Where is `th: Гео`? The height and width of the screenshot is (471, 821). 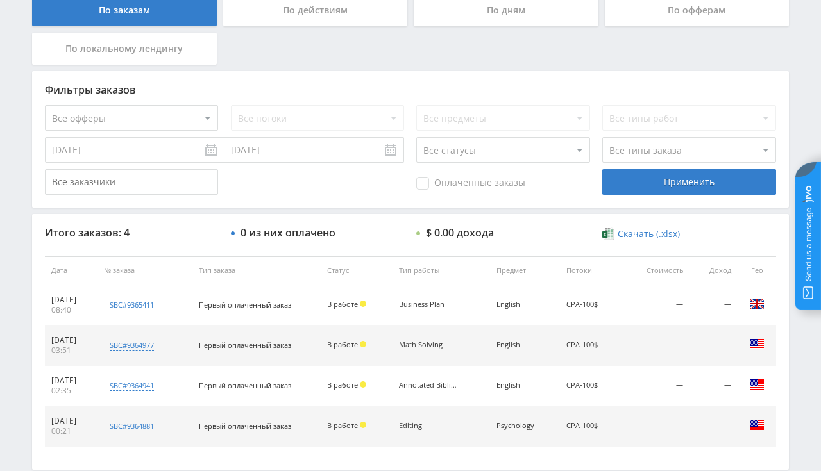 th: Гео is located at coordinates (757, 271).